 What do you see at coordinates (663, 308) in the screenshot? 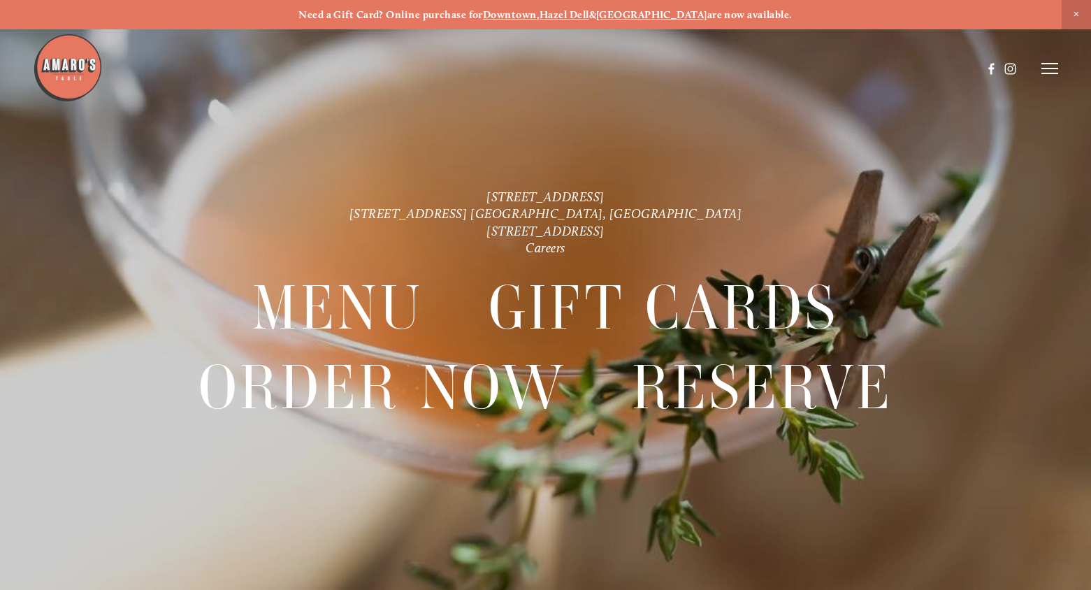
I see `a: Gift Cards` at bounding box center [663, 308].